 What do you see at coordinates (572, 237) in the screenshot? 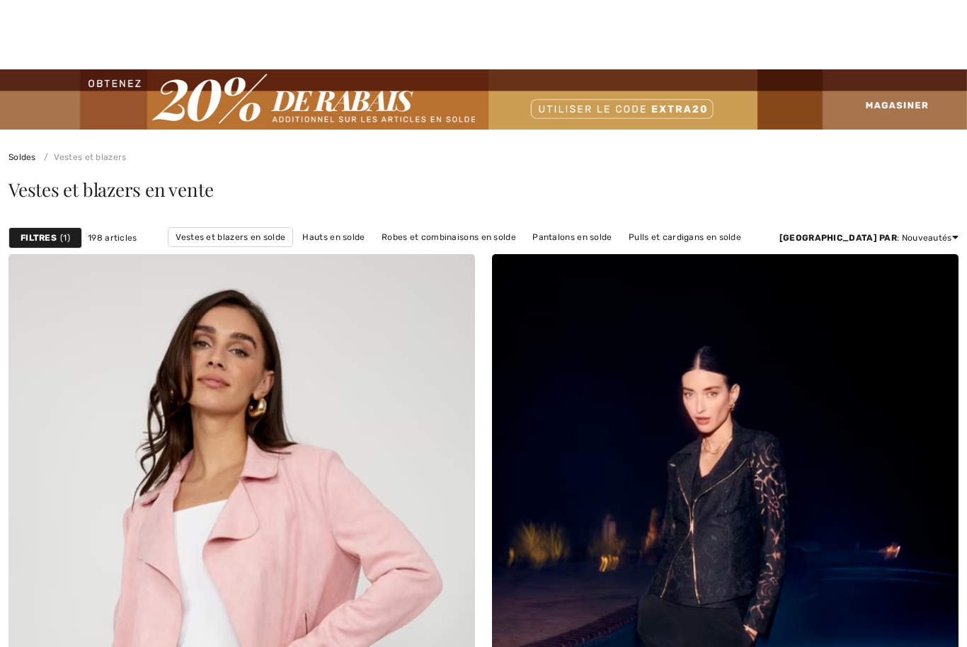
I see `a: Pantalons en solde` at bounding box center [572, 237].